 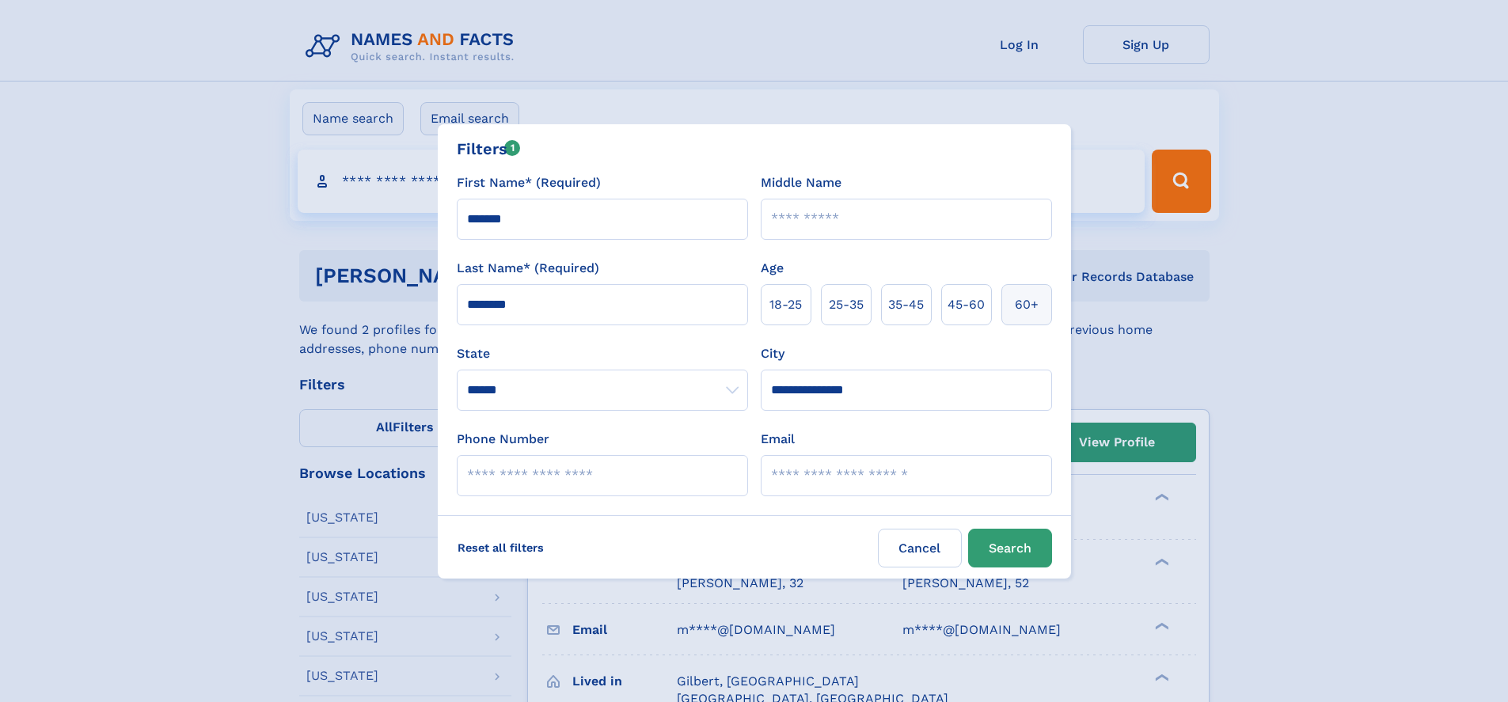 What do you see at coordinates (773, 354) in the screenshot?
I see `label: City` at bounding box center [773, 354].